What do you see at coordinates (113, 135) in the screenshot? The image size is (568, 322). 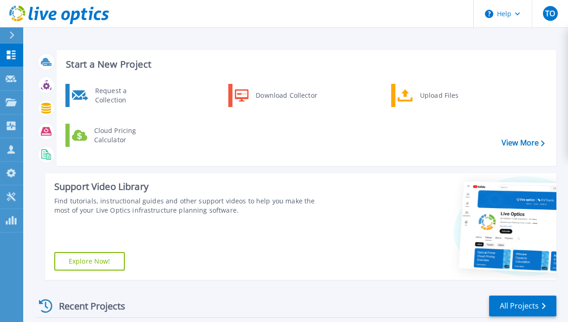 I see `a: Cloud Pricing Calculator` at bounding box center [113, 135].